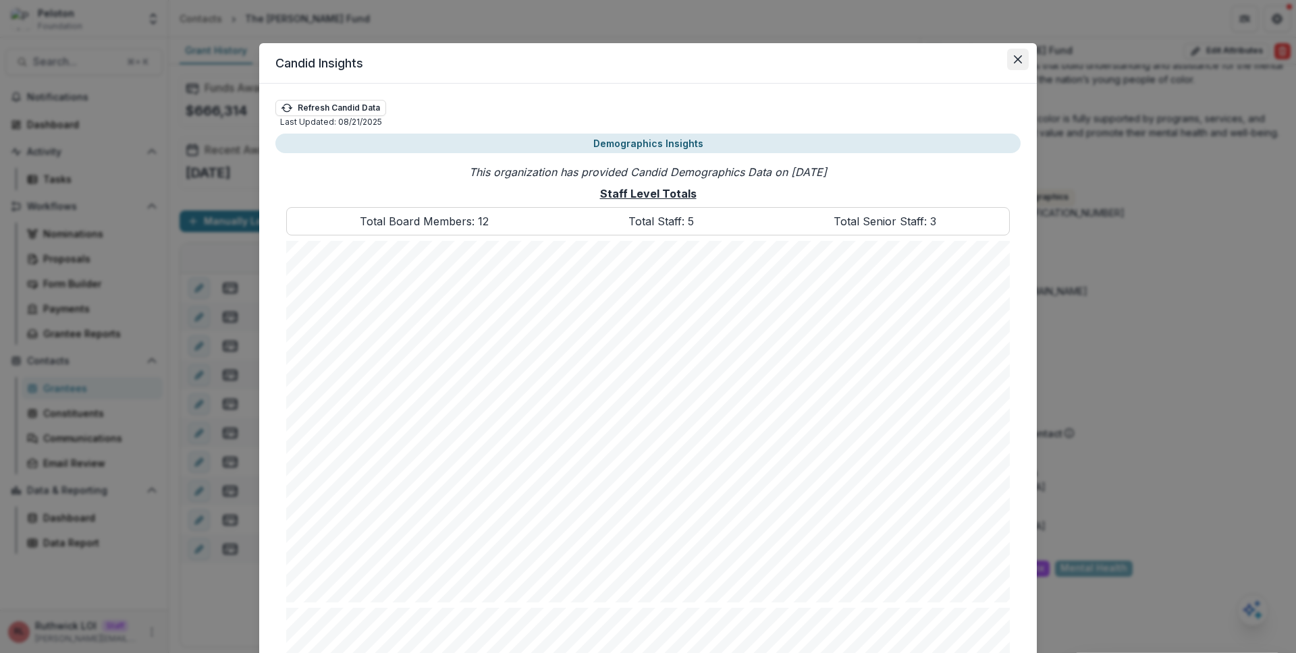 This screenshot has height=653, width=1296. I want to click on header: Candid Insights, so click(648, 63).